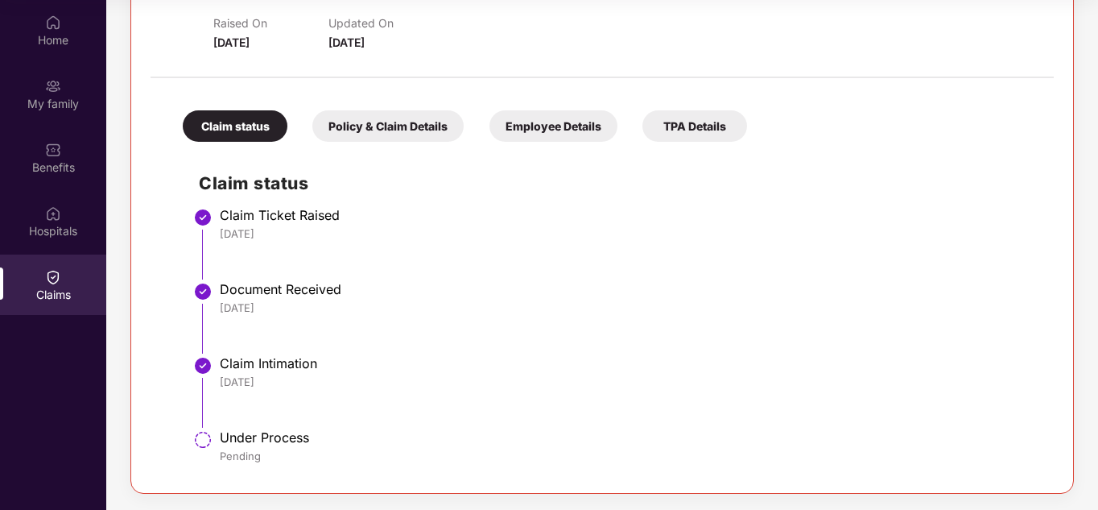  Describe the element at coordinates (235, 126) in the screenshot. I see `div: Claim status` at that location.